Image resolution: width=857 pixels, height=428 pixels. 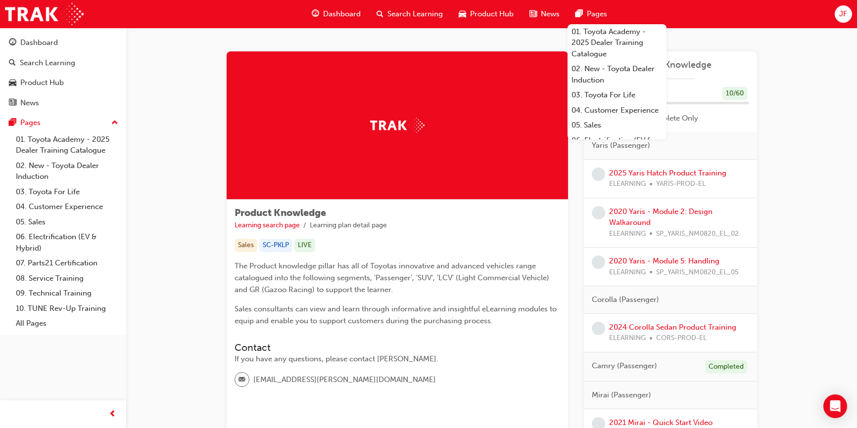 I want to click on span: Yaris (Passenger), so click(x=621, y=145).